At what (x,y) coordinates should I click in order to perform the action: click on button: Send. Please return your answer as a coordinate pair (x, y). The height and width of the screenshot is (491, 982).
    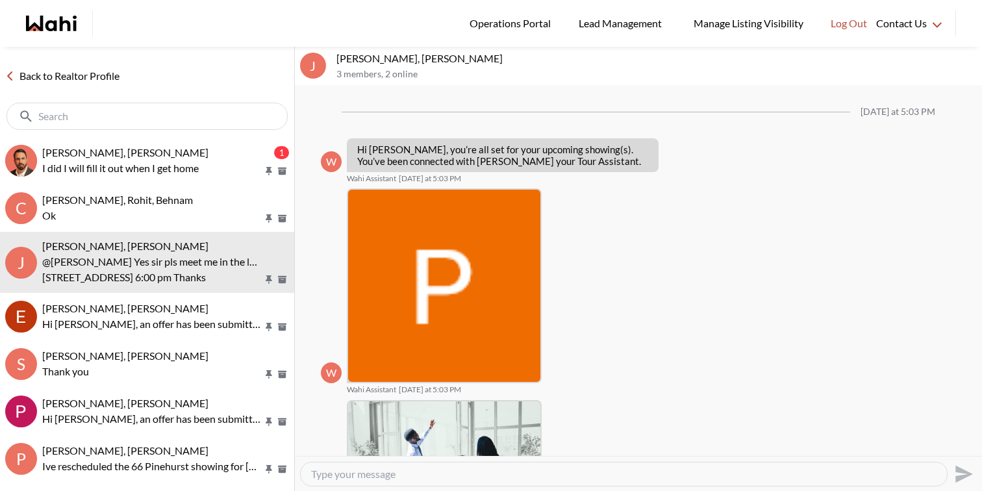
    Looking at the image, I should click on (962, 473).